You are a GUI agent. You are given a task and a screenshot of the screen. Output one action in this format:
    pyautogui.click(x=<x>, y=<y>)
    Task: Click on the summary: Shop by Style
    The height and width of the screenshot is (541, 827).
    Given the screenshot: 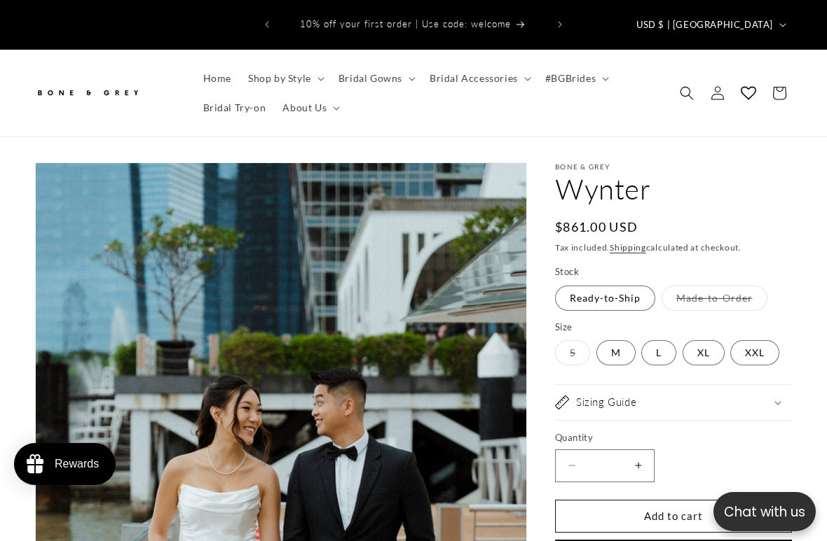 What is the action you would take?
    pyautogui.click(x=284, y=78)
    